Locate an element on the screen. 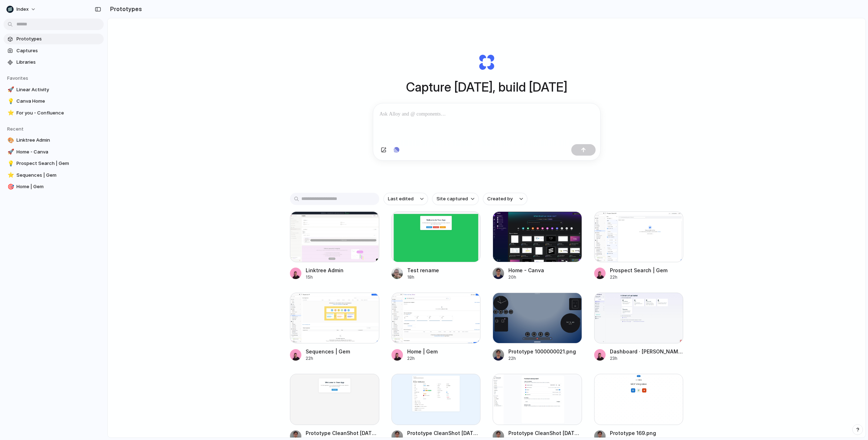 Image resolution: width=868 pixels, height=440 pixels. span: Linear Activity is located at coordinates (59, 90).